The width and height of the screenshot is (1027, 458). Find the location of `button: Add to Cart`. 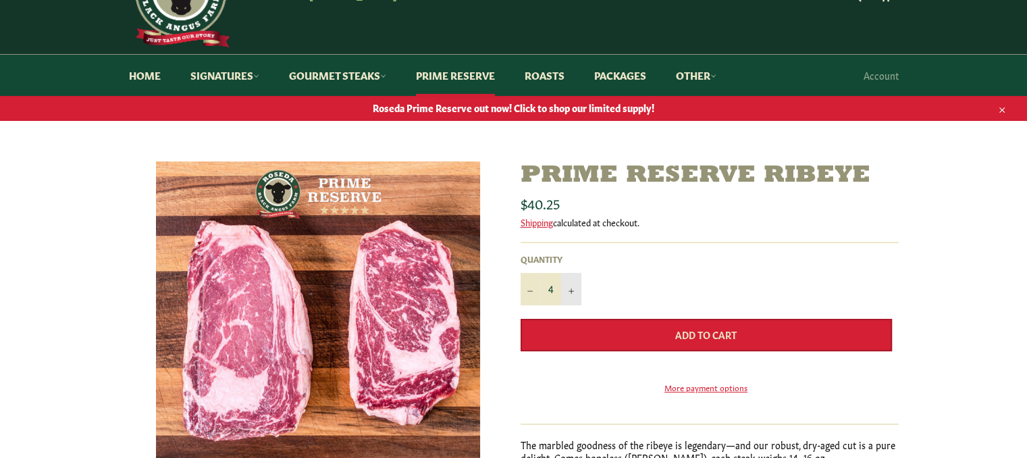

button: Add to Cart is located at coordinates (706, 335).